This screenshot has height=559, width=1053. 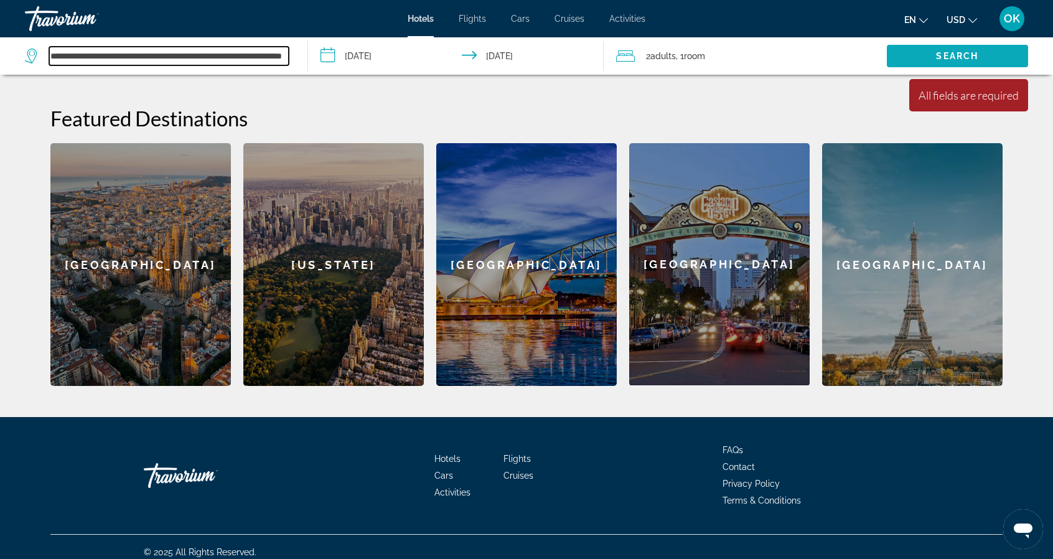 I want to click on button: Change language, so click(x=916, y=19).